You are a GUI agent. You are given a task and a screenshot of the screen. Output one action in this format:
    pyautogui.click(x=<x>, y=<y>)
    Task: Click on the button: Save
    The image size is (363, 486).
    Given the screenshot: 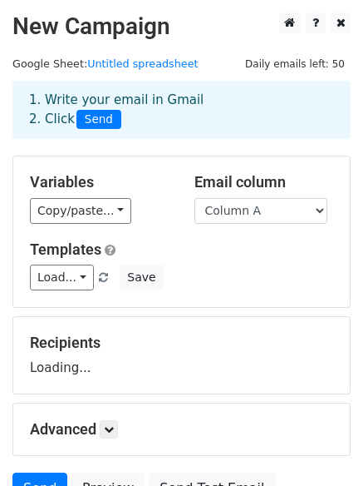 What is the action you would take?
    pyautogui.click(x=141, y=277)
    